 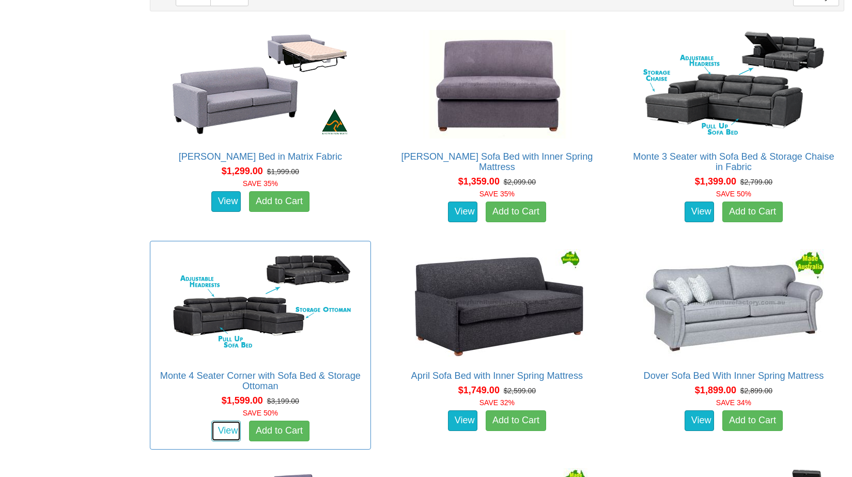 I want to click on img: Dover Sofa Bed With Inner Spring Mattress, so click(x=734, y=303).